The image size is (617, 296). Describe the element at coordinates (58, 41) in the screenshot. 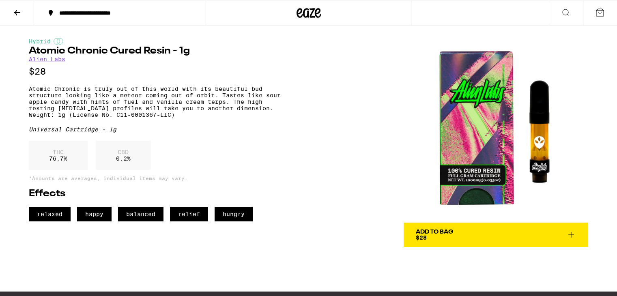

I see `img: hybridColor.svg` at that location.